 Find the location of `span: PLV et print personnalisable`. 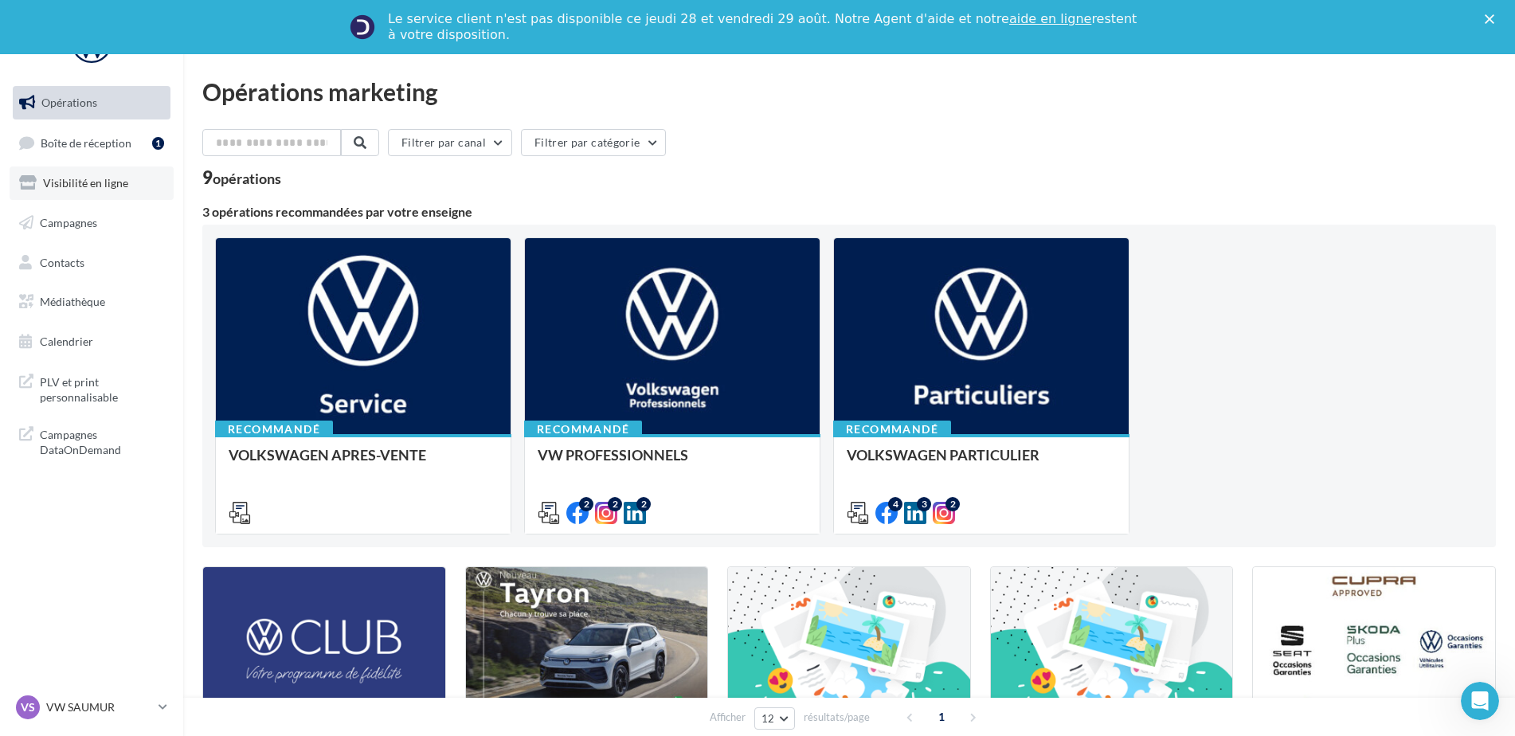

span: PLV et print personnalisable is located at coordinates (102, 388).